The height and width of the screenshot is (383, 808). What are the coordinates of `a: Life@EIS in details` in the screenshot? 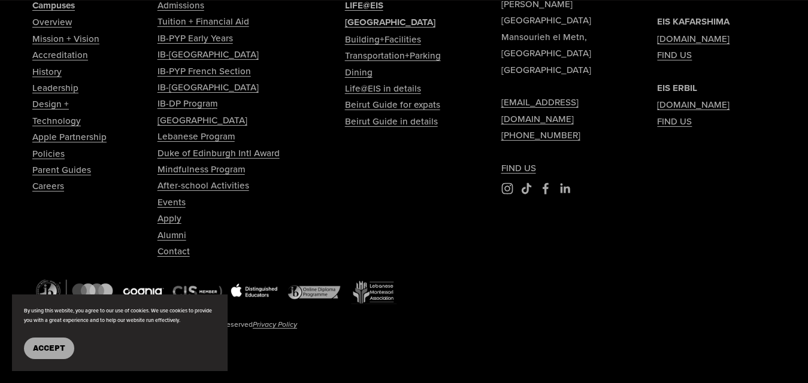 It's located at (383, 88).